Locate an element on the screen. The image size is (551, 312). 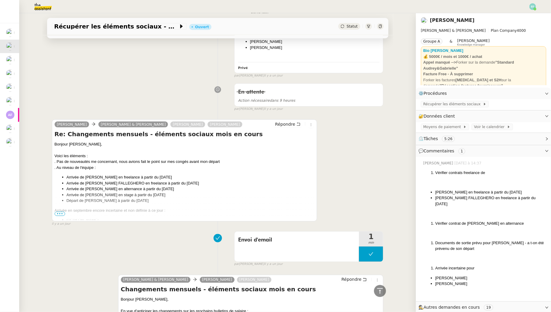
span: Tâches is located at coordinates (431, 139).